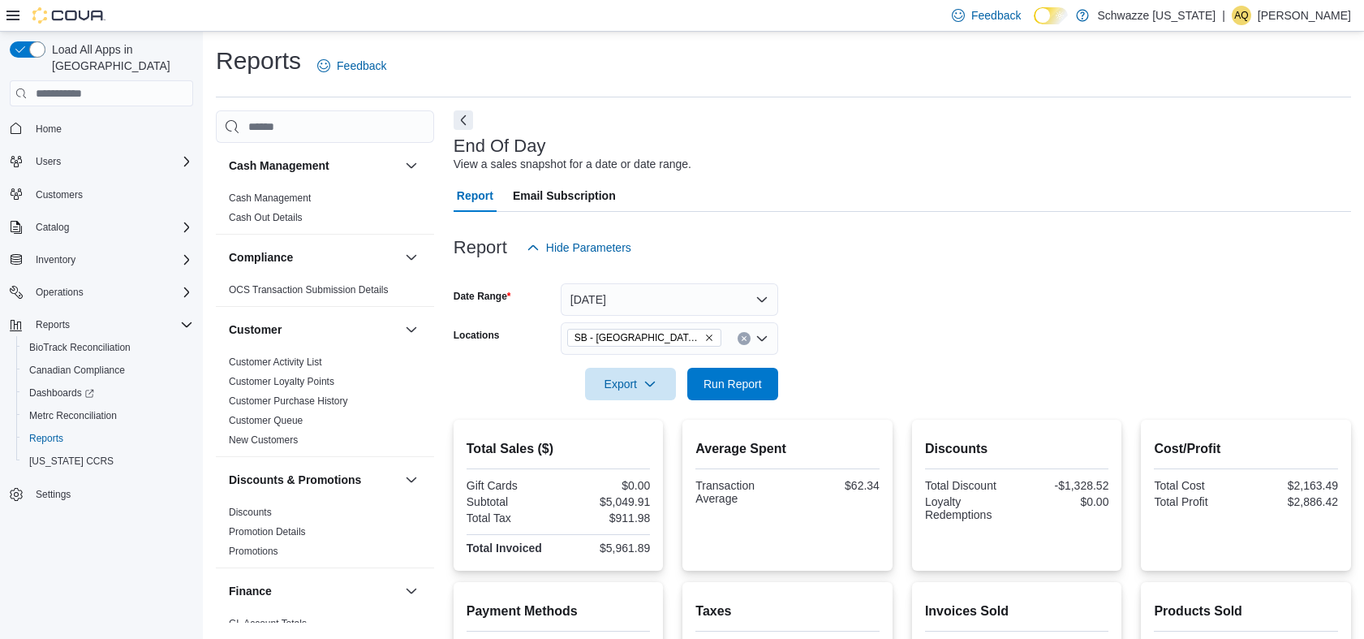  I want to click on div: Total Cost, so click(1198, 485).